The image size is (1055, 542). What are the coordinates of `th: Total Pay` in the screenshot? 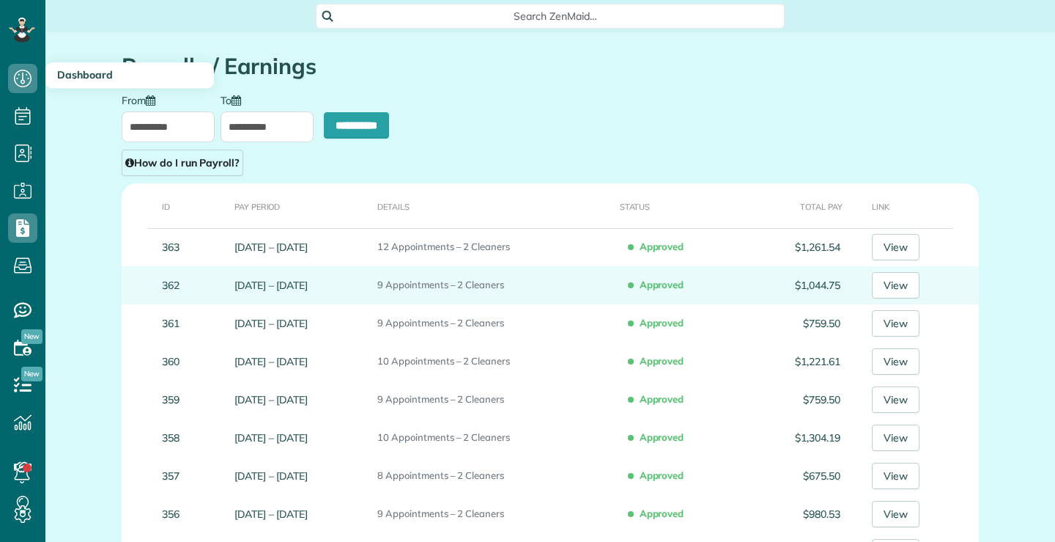 It's located at (799, 205).